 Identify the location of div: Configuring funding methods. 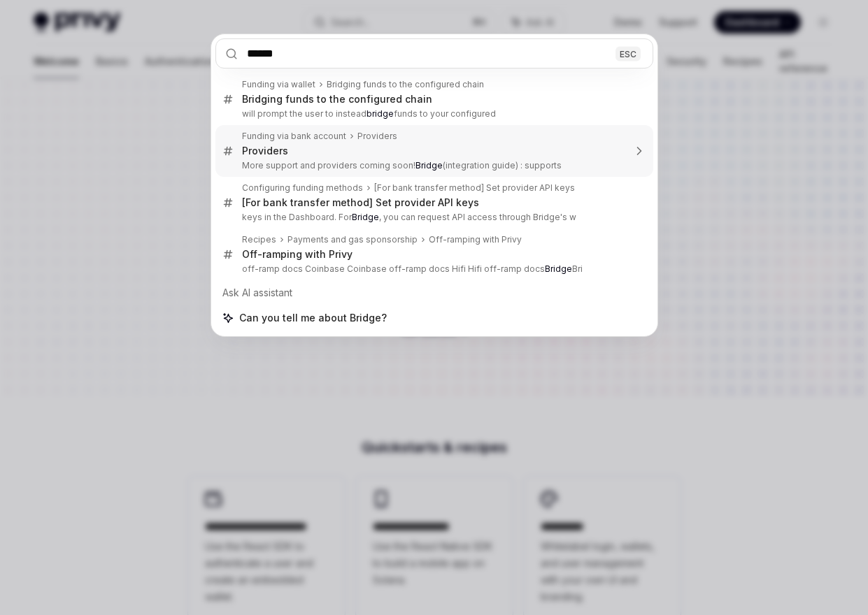
(302, 188).